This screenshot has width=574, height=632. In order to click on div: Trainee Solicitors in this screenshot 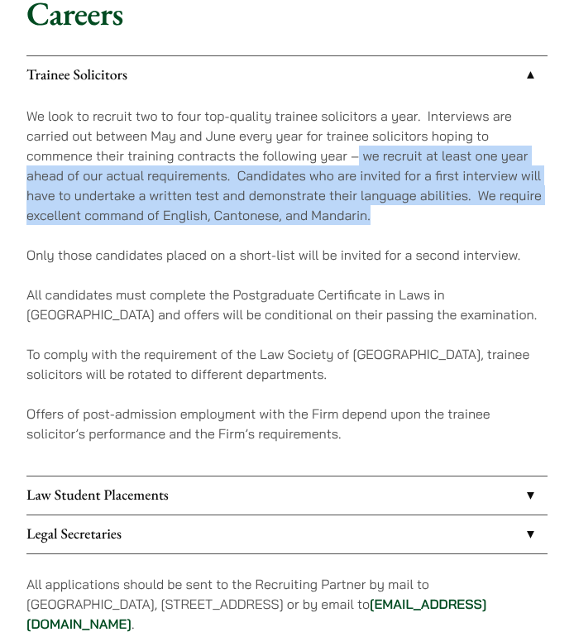, I will do `click(287, 285)`.